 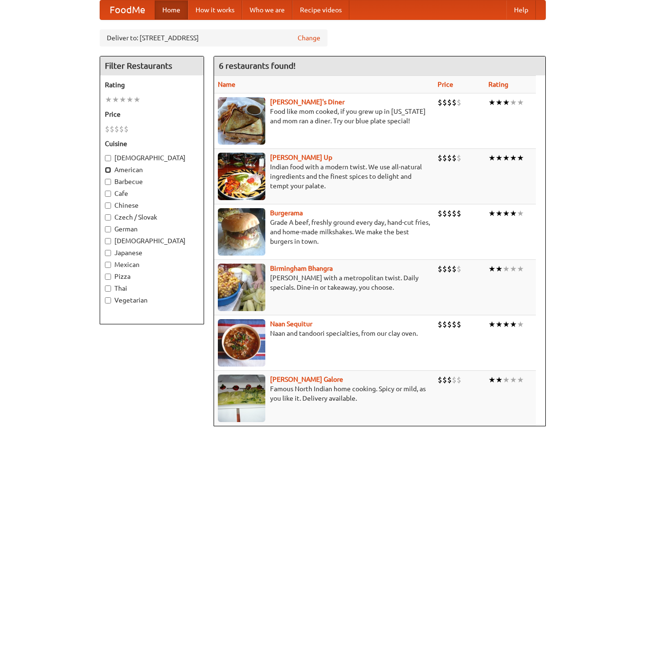 I want to click on input: Japanese, so click(x=108, y=253).